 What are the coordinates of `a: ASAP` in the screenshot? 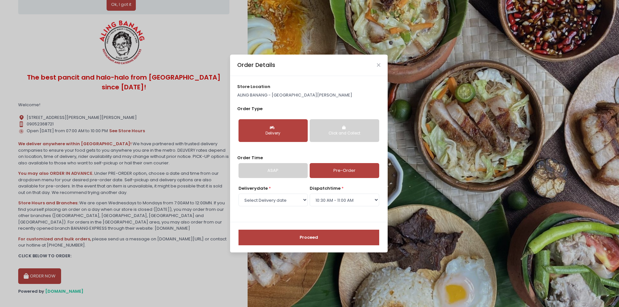 It's located at (273, 171).